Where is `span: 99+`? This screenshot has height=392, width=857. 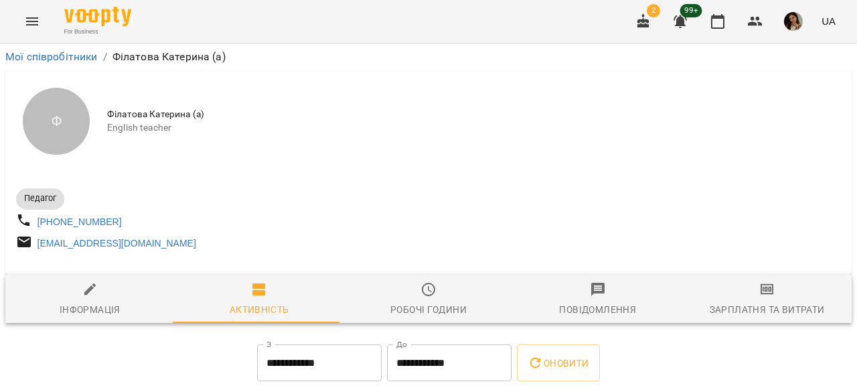 span: 99+ is located at coordinates (691, 11).